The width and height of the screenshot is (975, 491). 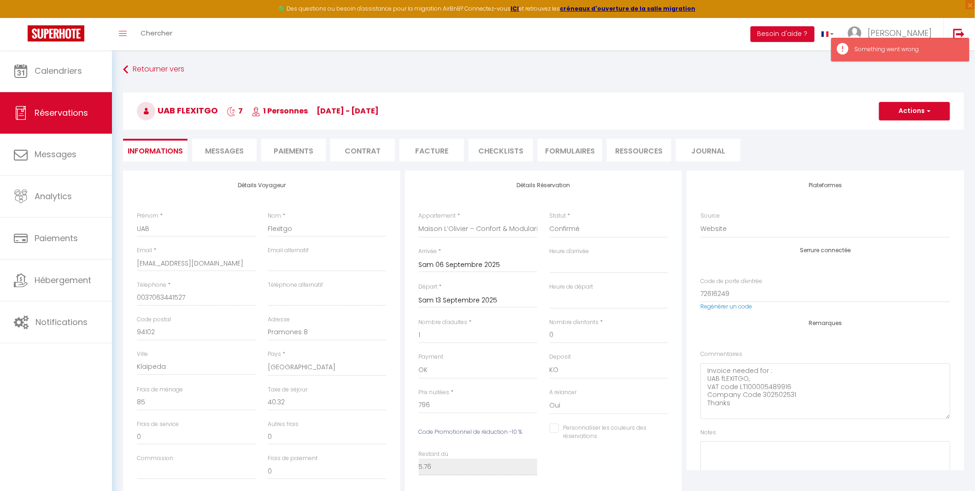 What do you see at coordinates (56, 238) in the screenshot?
I see `span: Paiements` at bounding box center [56, 238].